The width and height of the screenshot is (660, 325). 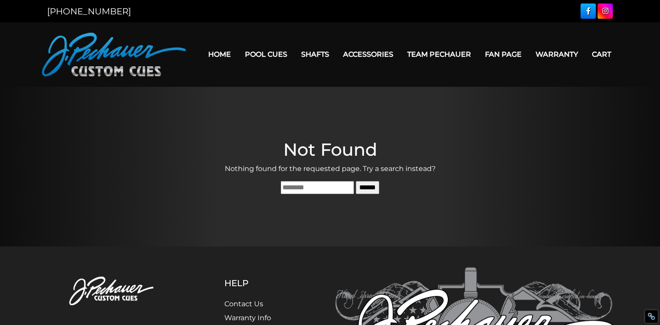 I want to click on a: Cart, so click(x=602, y=54).